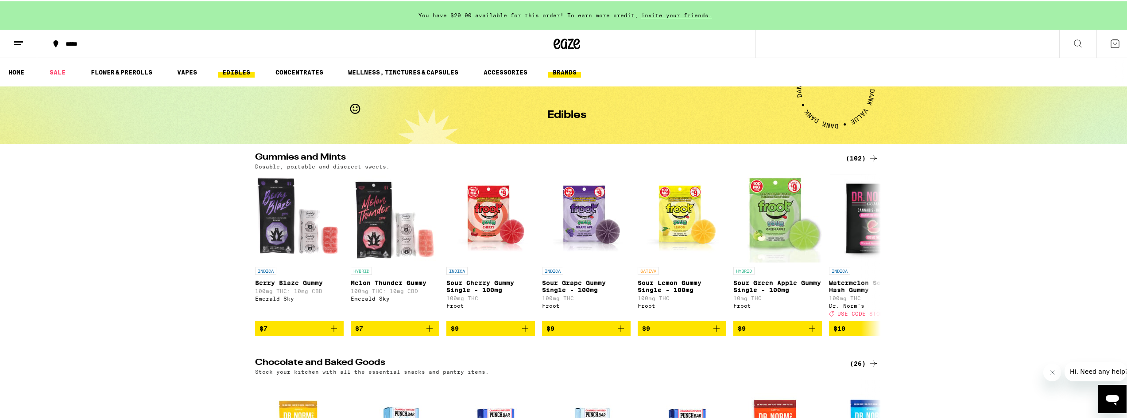 The width and height of the screenshot is (1127, 419). What do you see at coordinates (778, 217) in the screenshot?
I see `img: Froot - Sour Green Apple Gummy Single - 100mg` at bounding box center [778, 217].